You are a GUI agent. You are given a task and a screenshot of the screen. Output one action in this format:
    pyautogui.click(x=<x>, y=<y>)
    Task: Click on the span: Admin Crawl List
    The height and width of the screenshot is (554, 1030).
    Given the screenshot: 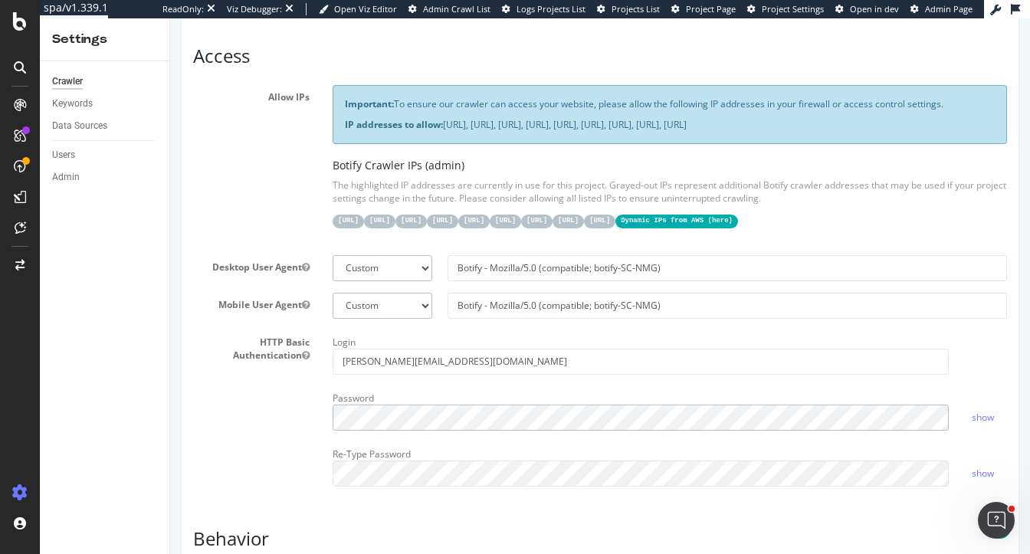 What is the action you would take?
    pyautogui.click(x=457, y=8)
    